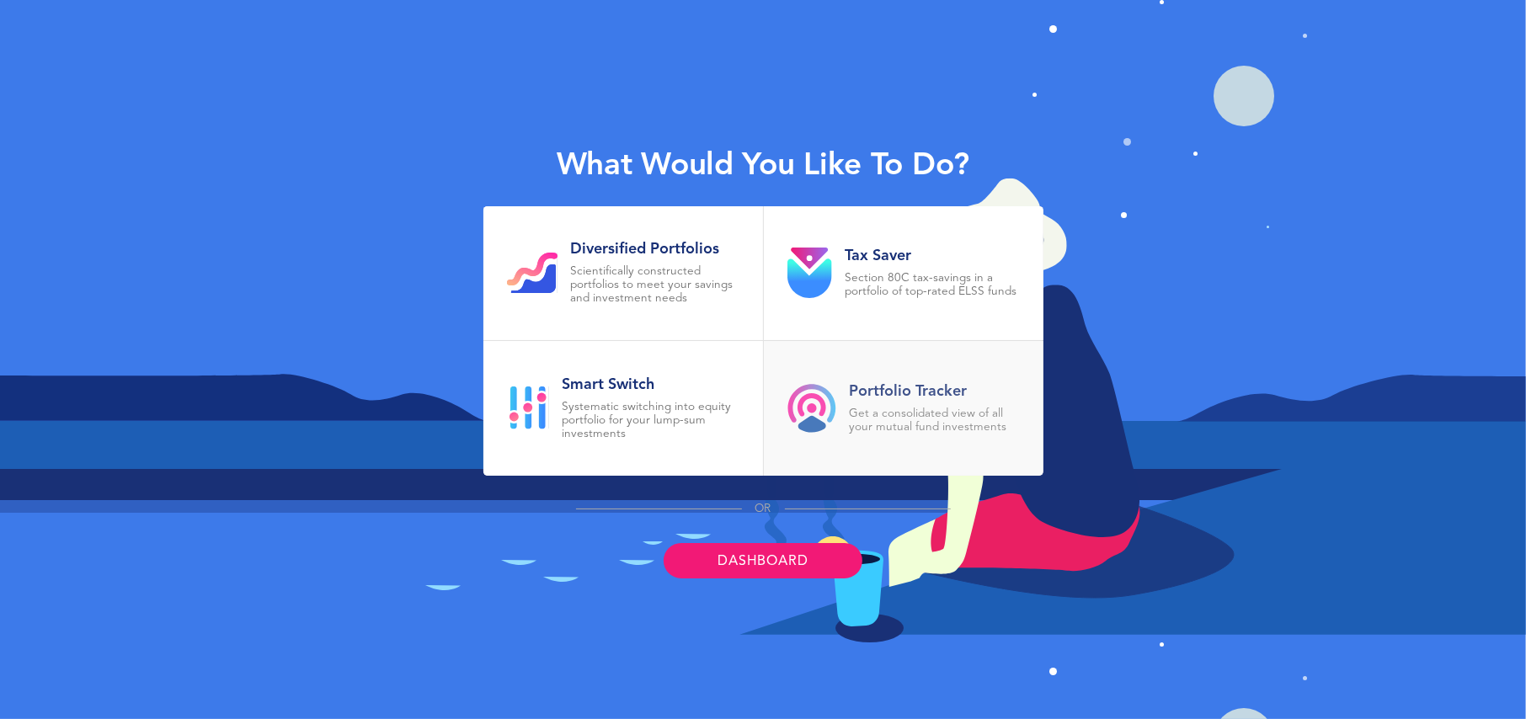  What do you see at coordinates (651, 421) in the screenshot?
I see `p: Systematic switching into equity portfolio for your lump-sum investments` at bounding box center [651, 421].